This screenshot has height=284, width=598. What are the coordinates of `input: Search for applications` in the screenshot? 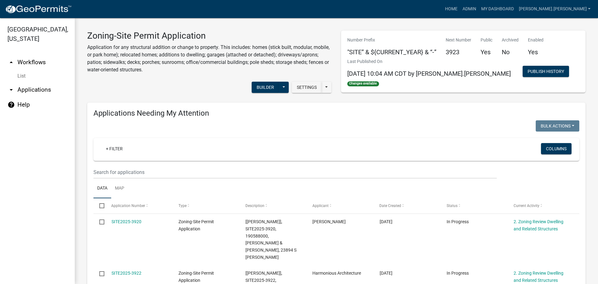 It's located at (295, 172).